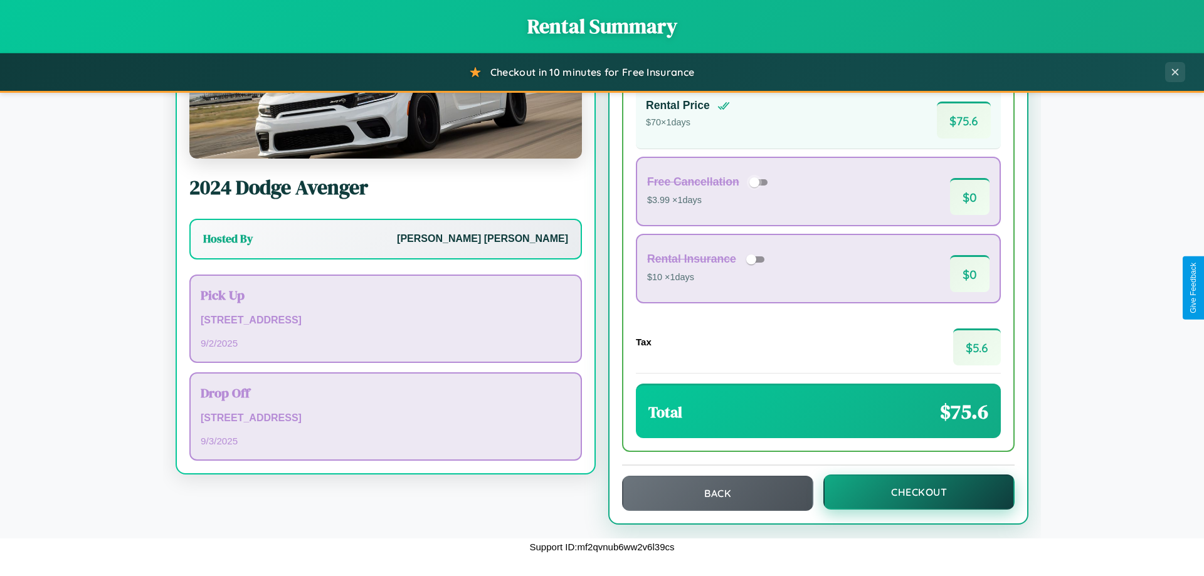 The height and width of the screenshot is (576, 1204). What do you see at coordinates (602, 547) in the screenshot?
I see `p: Support ID: mf2qvnub6ww2v6l39cs` at bounding box center [602, 547].